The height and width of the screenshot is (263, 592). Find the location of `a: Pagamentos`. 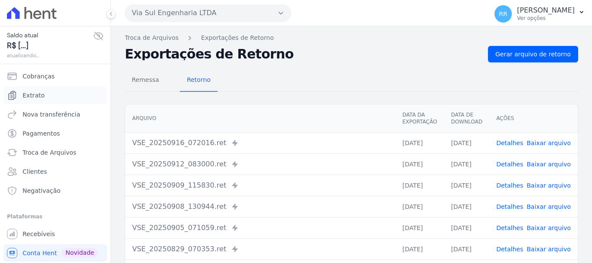

a: Pagamentos is located at coordinates (55, 133).